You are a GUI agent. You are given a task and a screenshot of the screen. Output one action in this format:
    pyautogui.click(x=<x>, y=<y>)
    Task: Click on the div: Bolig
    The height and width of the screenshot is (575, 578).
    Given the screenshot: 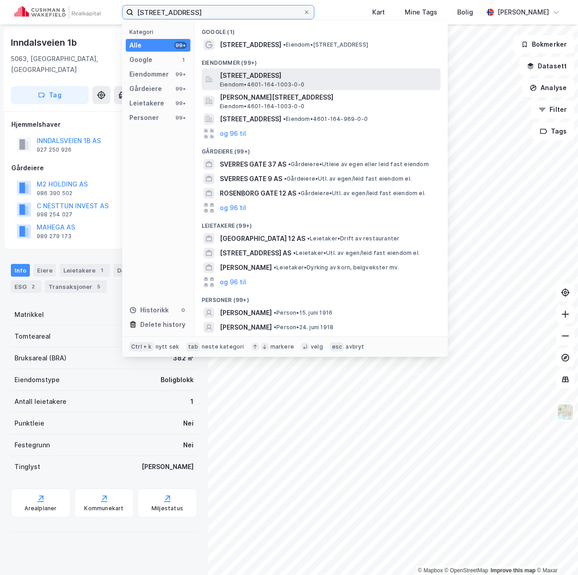 What is the action you would take?
    pyautogui.click(x=465, y=12)
    